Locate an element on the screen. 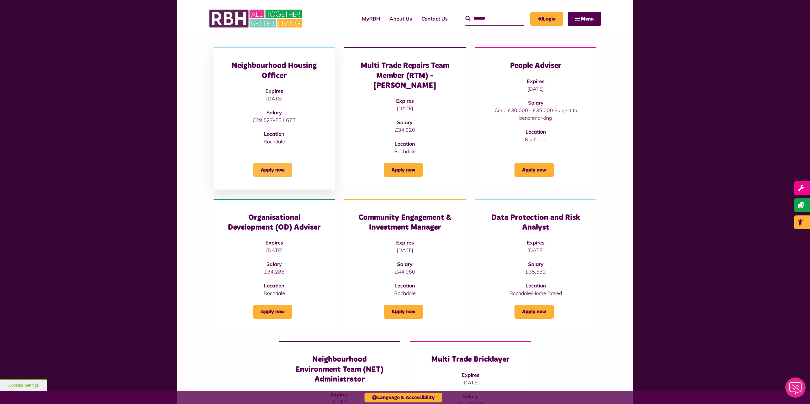  h3: Community Engagement & Investment Manager is located at coordinates (404, 223).